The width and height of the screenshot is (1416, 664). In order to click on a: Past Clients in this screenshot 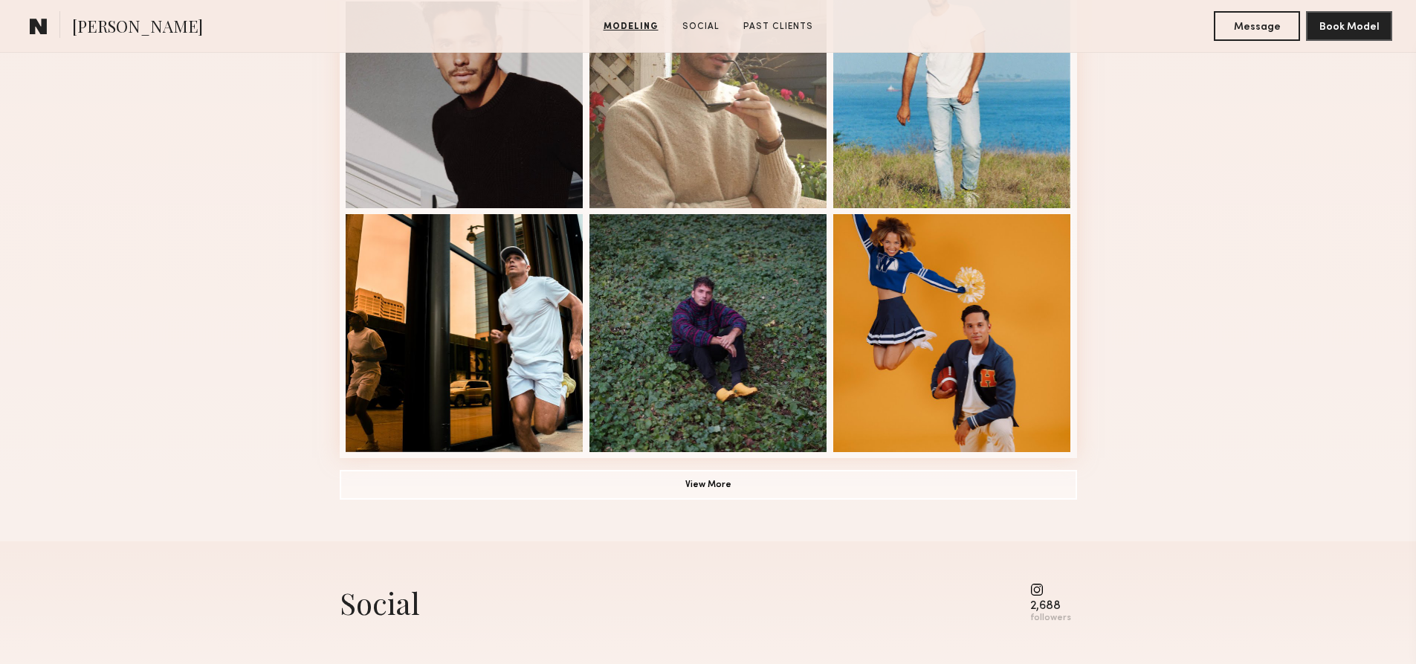, I will do `click(778, 27)`.